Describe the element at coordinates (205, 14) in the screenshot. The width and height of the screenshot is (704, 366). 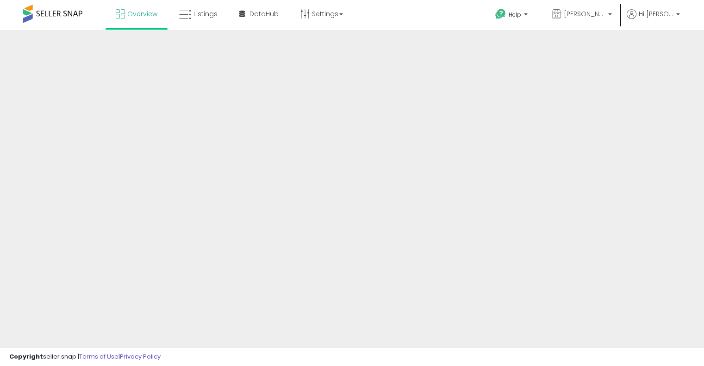
I see `span: Listings` at that location.